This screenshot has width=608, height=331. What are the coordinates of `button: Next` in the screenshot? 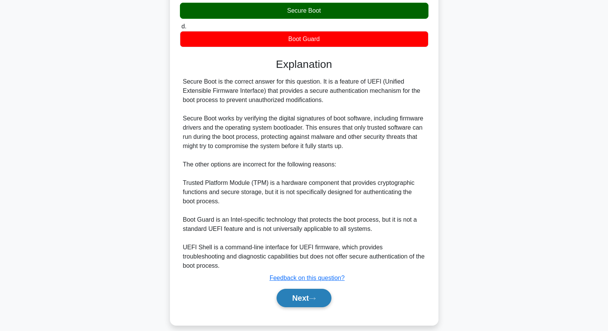 It's located at (304, 298).